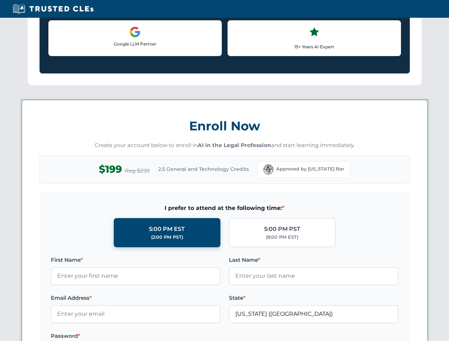  I want to click on input: Enter your email, so click(135, 314).